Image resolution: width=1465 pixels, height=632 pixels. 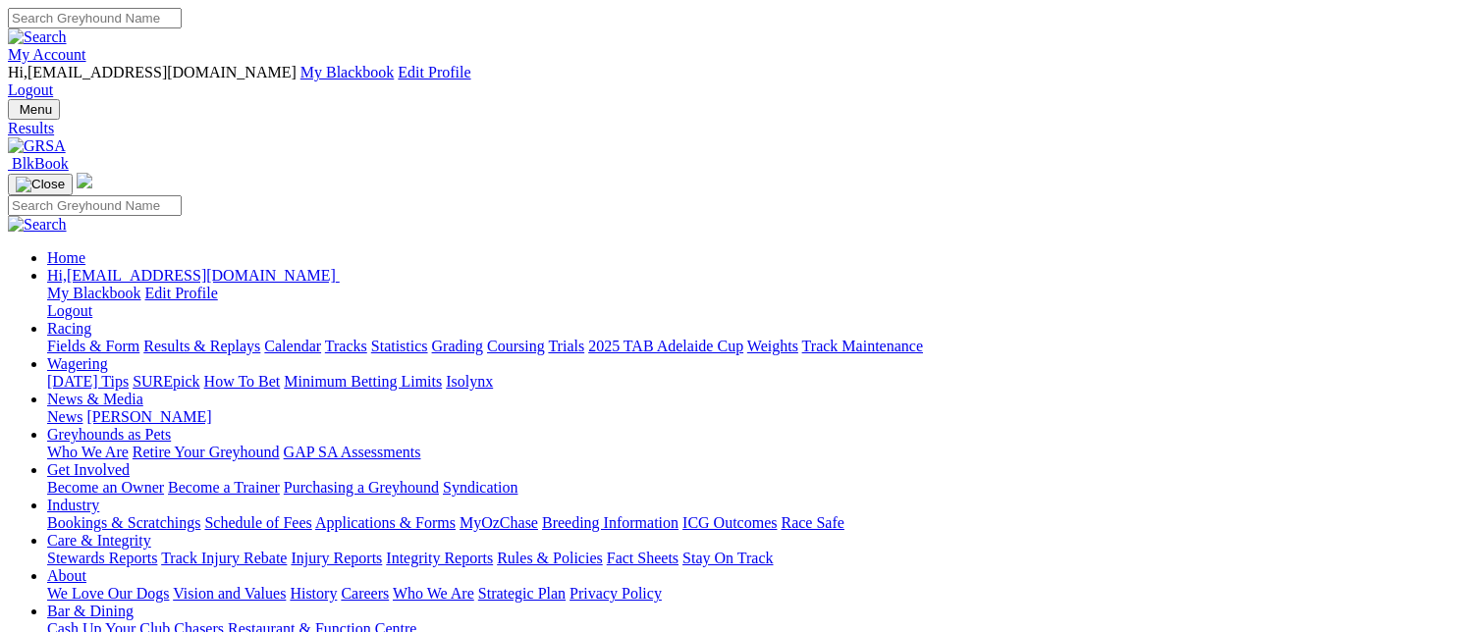 I want to click on a: Vision and Values, so click(x=229, y=593).